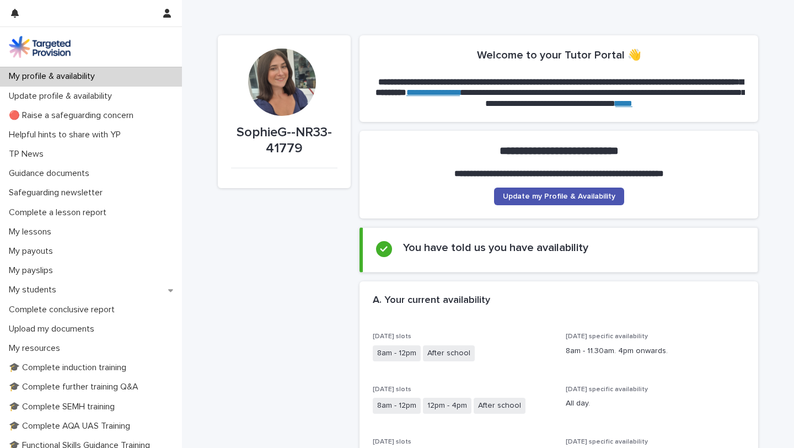 This screenshot has height=448, width=794. I want to click on p: Helpful hints to share with YP, so click(67, 135).